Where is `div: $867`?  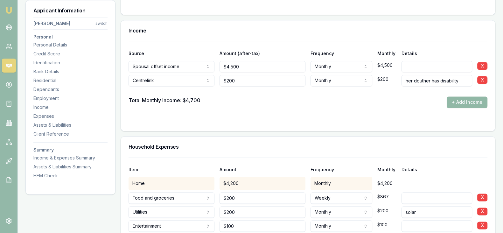
div: $867 is located at coordinates (387, 197).